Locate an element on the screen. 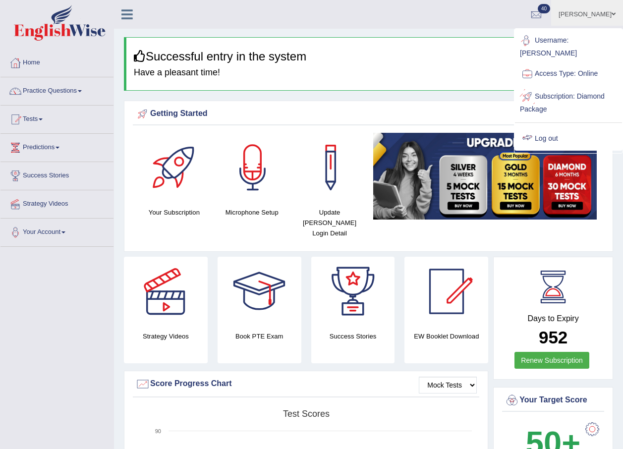 Image resolution: width=623 pixels, height=449 pixels. h4: Book PTE Exam is located at coordinates (259, 336).